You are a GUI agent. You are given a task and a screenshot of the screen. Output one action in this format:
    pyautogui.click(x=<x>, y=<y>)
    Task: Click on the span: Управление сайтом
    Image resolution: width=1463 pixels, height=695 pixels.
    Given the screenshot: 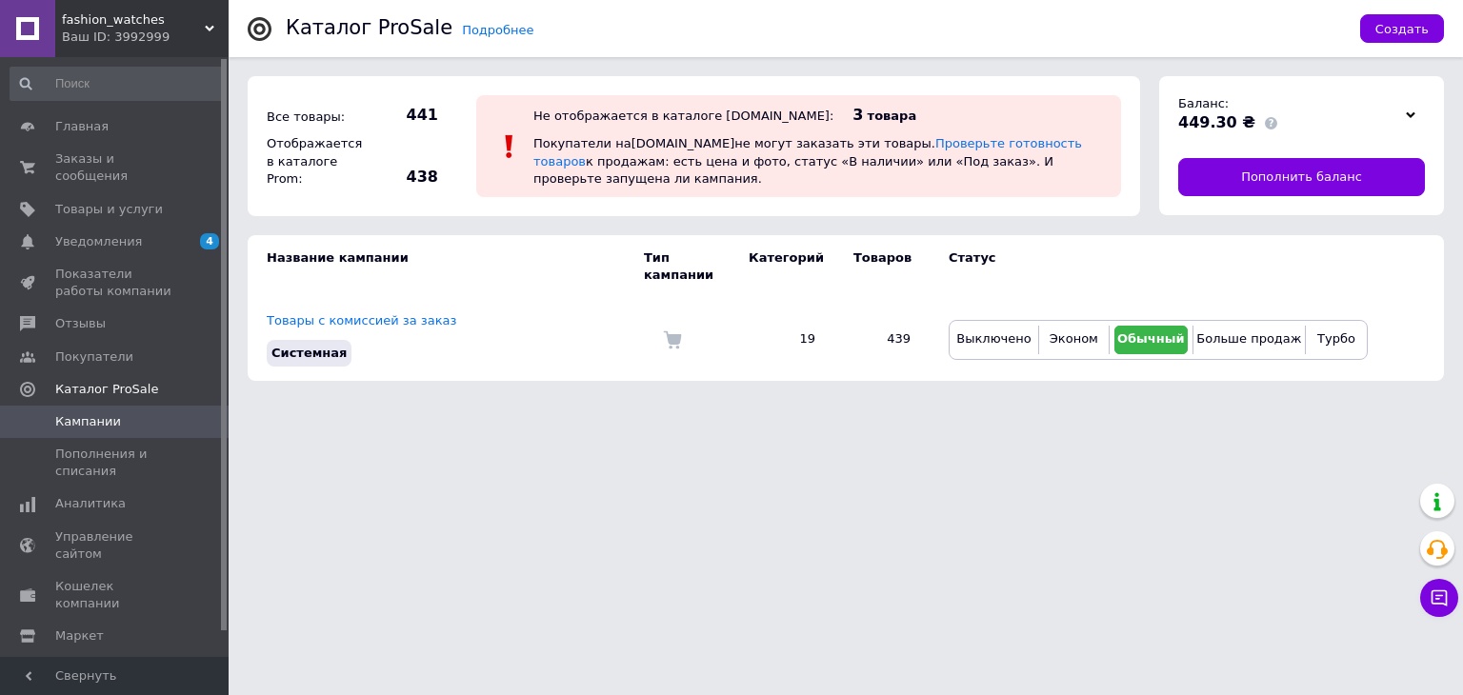 What is the action you would take?
    pyautogui.click(x=115, y=546)
    